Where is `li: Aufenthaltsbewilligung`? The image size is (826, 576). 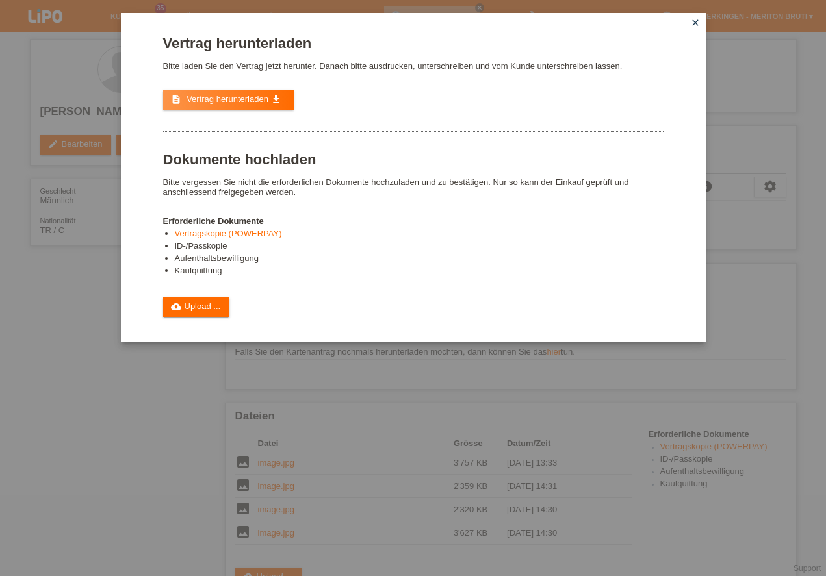 li: Aufenthaltsbewilligung is located at coordinates (419, 259).